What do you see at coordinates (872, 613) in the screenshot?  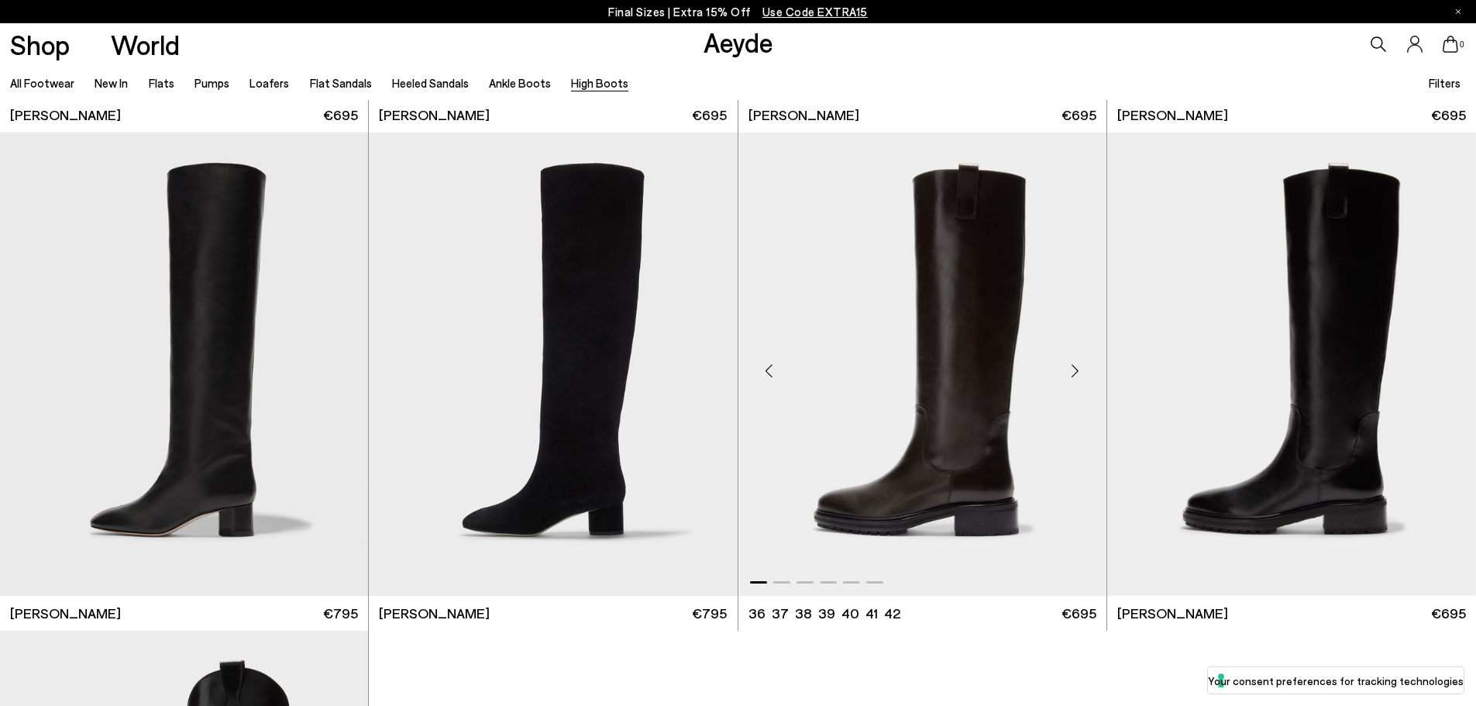 I see `li: 41` at bounding box center [872, 613].